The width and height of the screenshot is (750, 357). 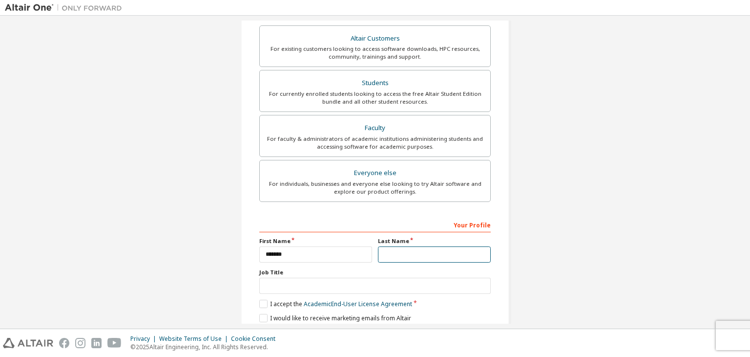 What do you see at coordinates (316, 241) in the screenshot?
I see `label: First Name` at bounding box center [316, 241].